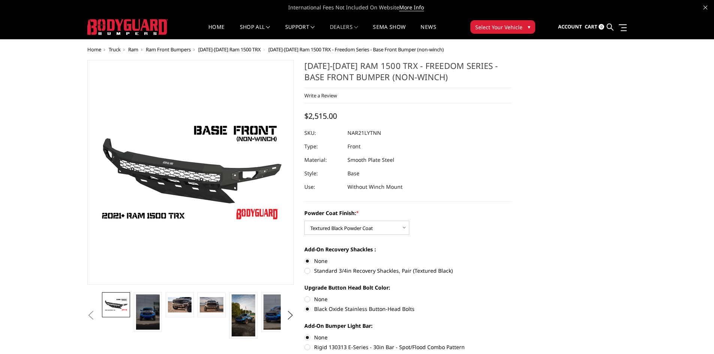 Image resolution: width=714 pixels, height=354 pixels. I want to click on a: Ram, so click(133, 49).